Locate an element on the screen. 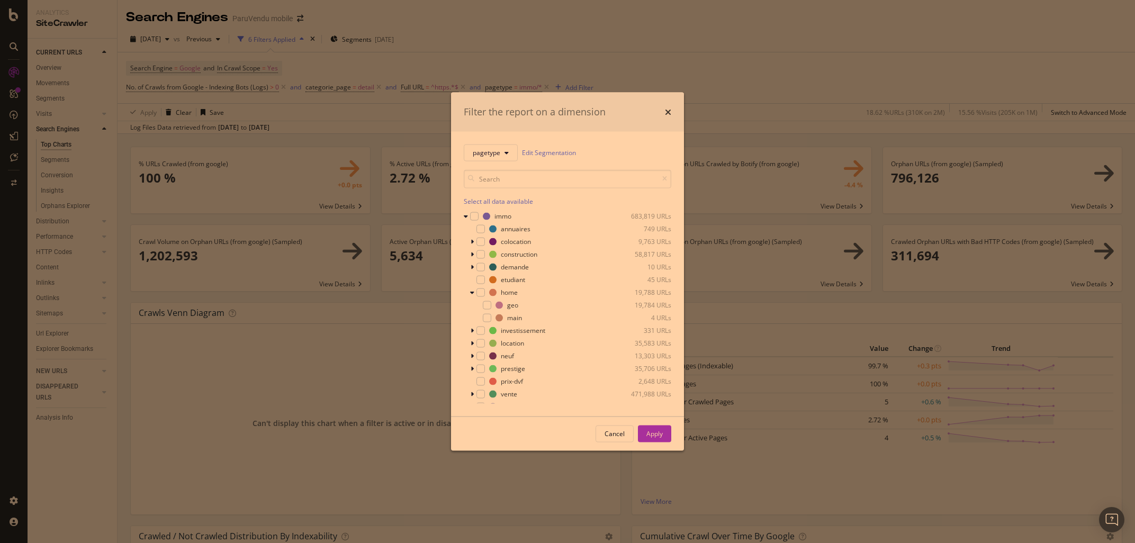 The width and height of the screenshot is (1135, 543). div: 19,788 URLs is located at coordinates (645, 292).